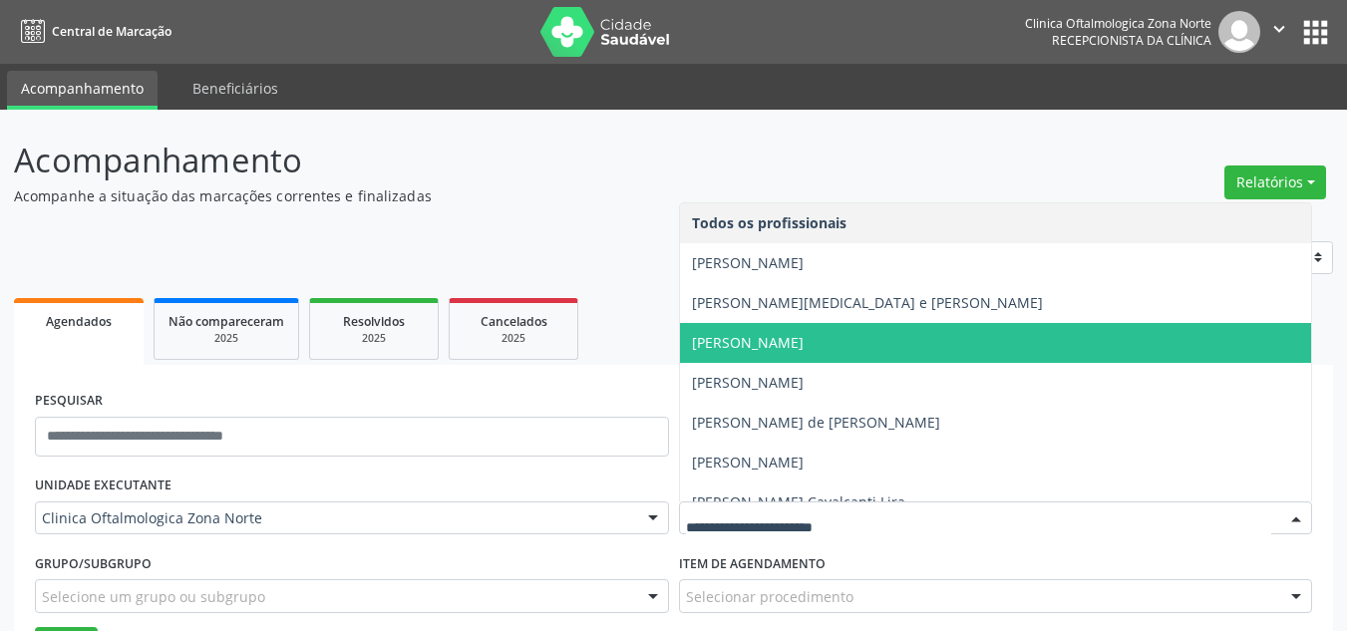 This screenshot has height=631, width=1347. I want to click on button: Relatórios, so click(1276, 182).